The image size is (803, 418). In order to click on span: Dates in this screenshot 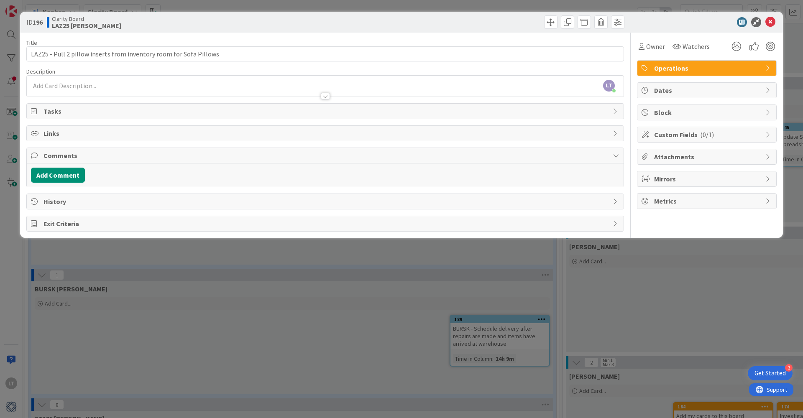, I will do `click(707, 90)`.